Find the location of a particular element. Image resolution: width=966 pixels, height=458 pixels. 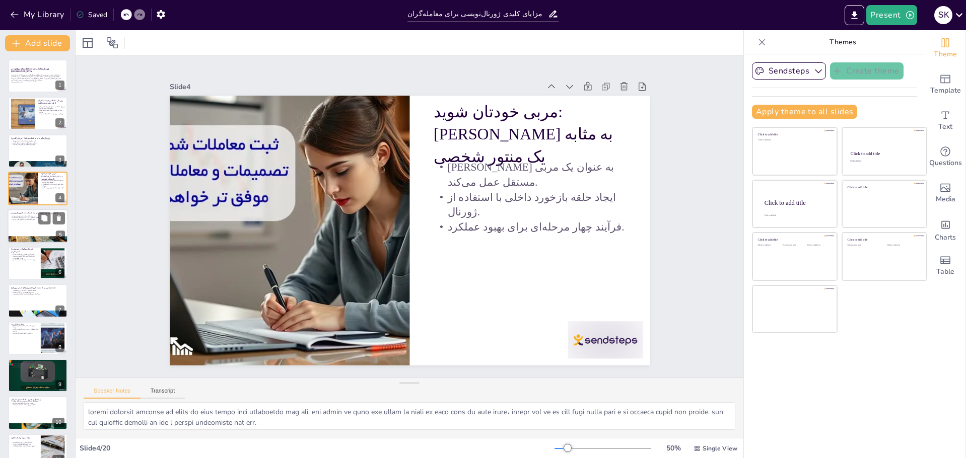

p: ارائه نمونه و لینک دانلود is located at coordinates (24, 438).